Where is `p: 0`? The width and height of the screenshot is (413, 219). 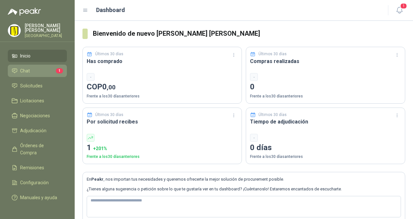
p: 0 is located at coordinates (326, 87).